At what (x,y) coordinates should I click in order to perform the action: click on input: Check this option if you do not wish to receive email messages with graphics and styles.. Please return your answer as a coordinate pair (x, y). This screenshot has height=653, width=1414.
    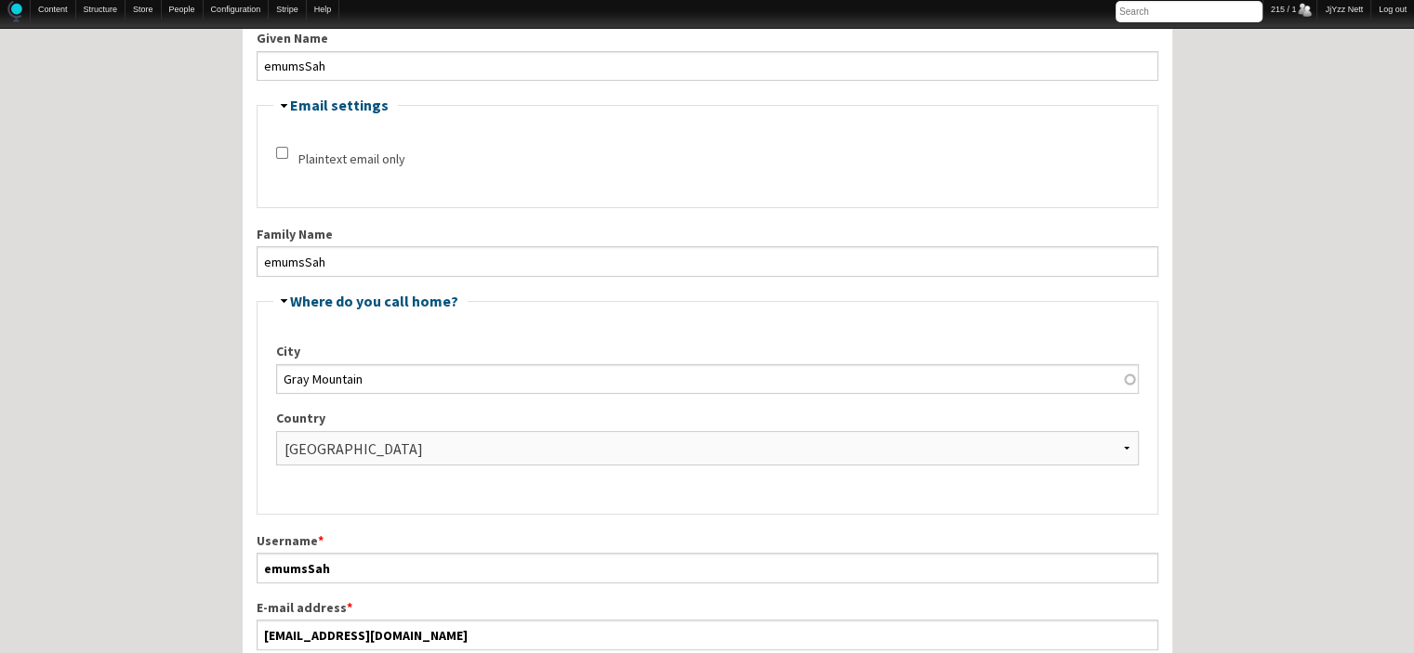
    Looking at the image, I should click on (282, 152).